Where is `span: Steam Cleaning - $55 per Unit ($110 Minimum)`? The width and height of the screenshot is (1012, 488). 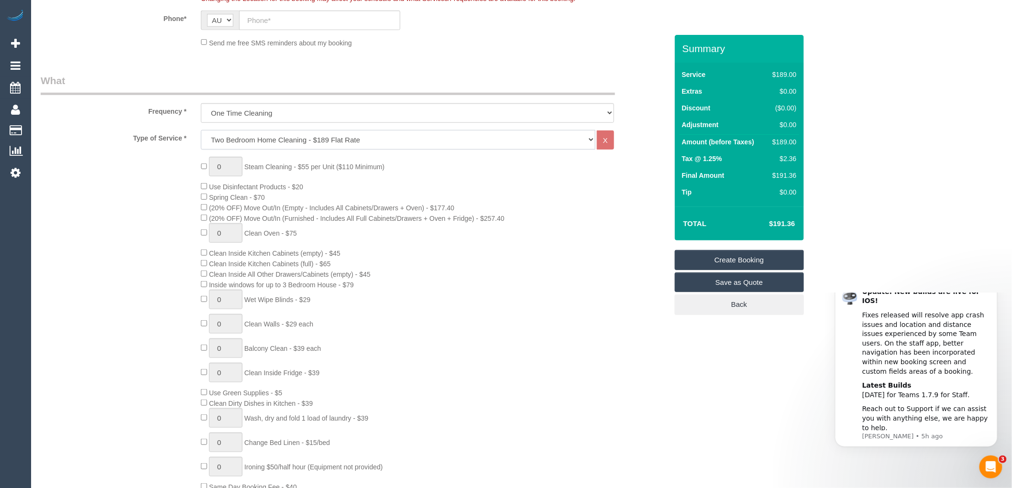 span: Steam Cleaning - $55 per Unit ($110 Minimum) is located at coordinates (314, 167).